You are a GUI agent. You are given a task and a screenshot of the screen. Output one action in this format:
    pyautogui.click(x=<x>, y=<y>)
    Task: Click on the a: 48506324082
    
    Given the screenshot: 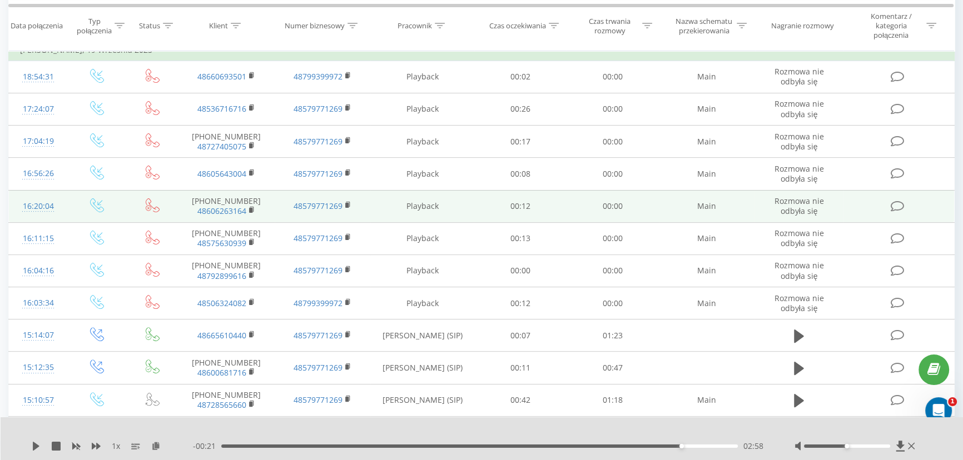 What is the action you would take?
    pyautogui.click(x=222, y=303)
    